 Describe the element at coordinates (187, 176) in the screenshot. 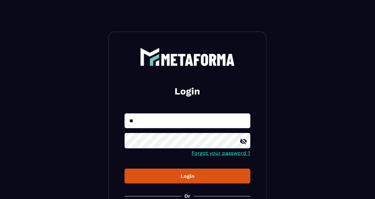

I see `button: Login` at that location.